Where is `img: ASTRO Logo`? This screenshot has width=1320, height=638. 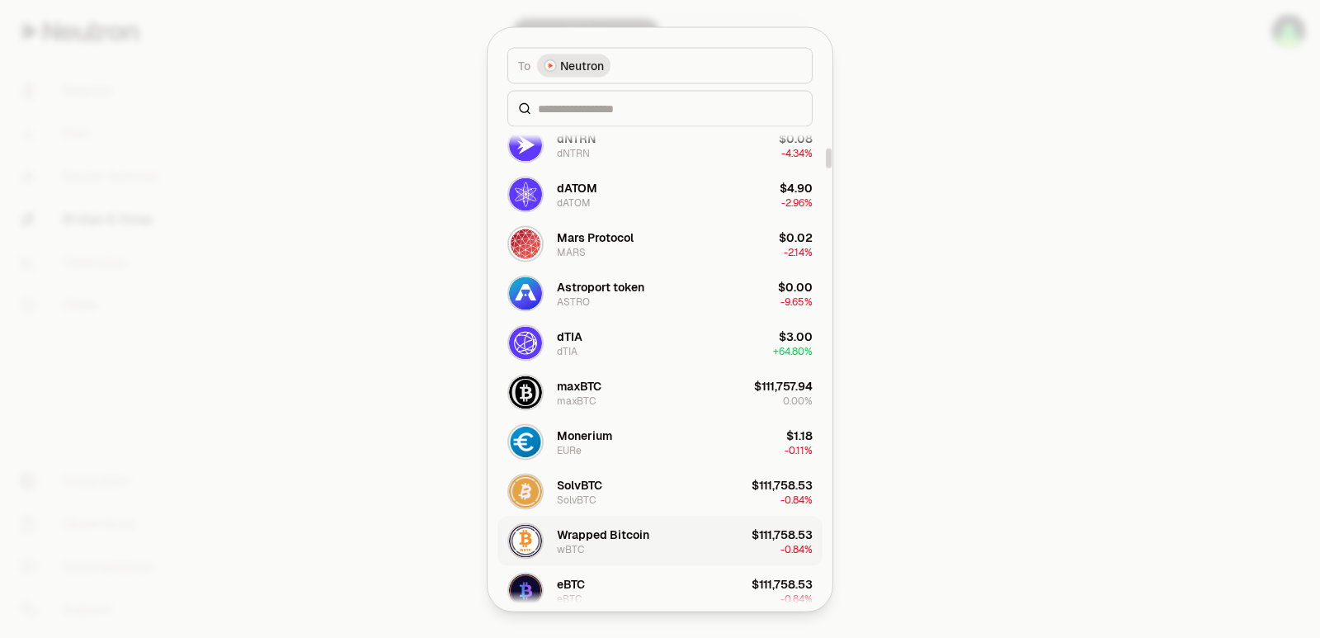 img: ASTRO Logo is located at coordinates (526, 293).